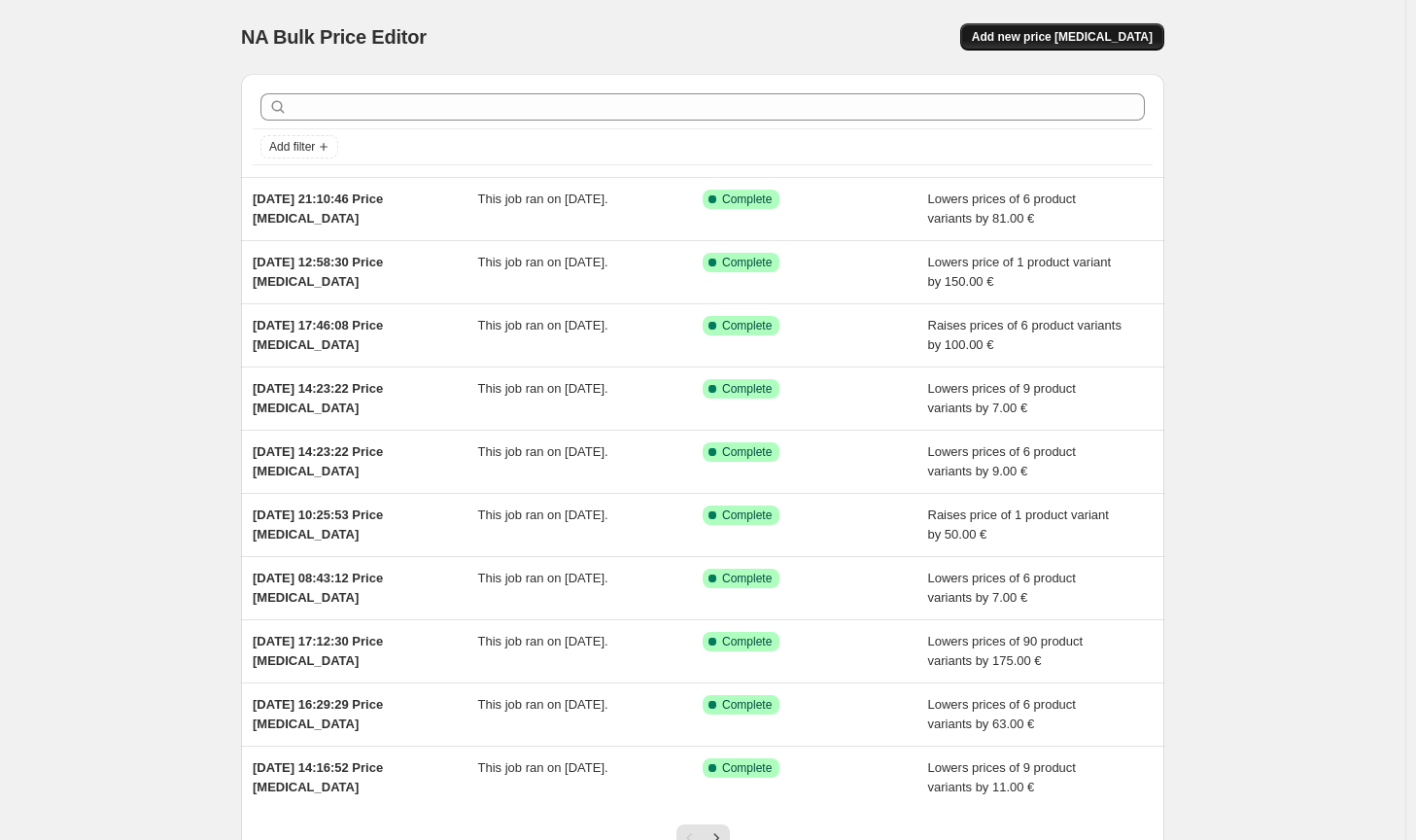 The image size is (1416, 840). I want to click on span: Lowers prices of 6 product variants by 7.00 €, so click(1002, 586).